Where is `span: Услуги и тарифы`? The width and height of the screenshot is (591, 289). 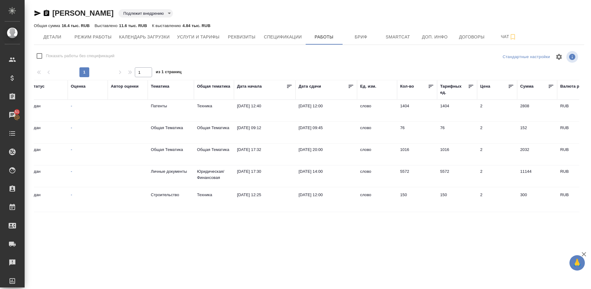 span: Услуги и тарифы is located at coordinates (198, 37).